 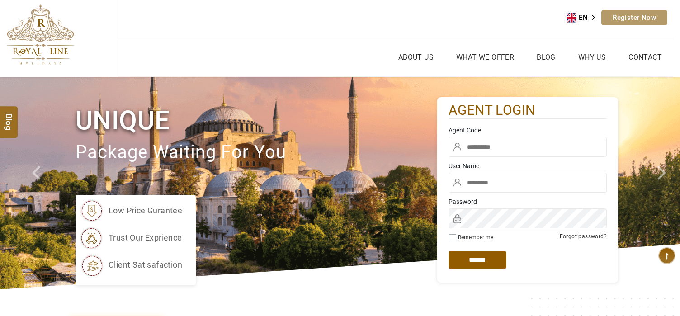 What do you see at coordinates (40, 34) in the screenshot?
I see `img: The Royal Line Holidays` at bounding box center [40, 34].